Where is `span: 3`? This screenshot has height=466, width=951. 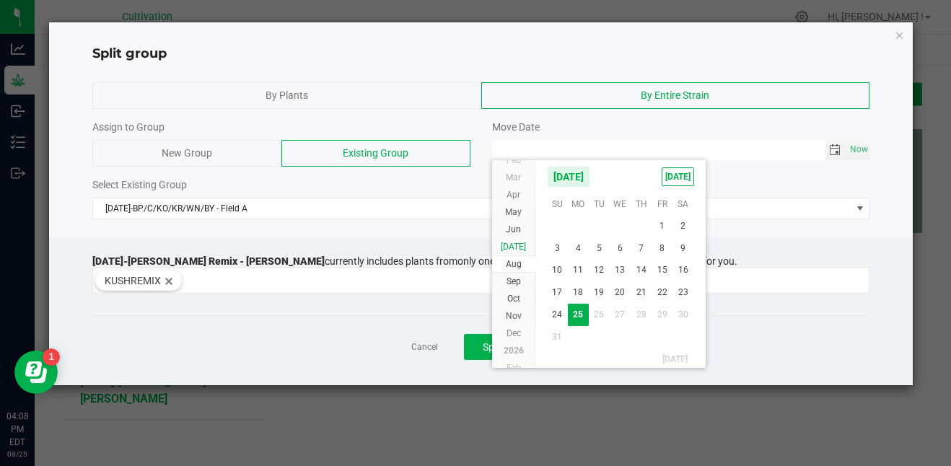
span: 3 is located at coordinates (557, 248).